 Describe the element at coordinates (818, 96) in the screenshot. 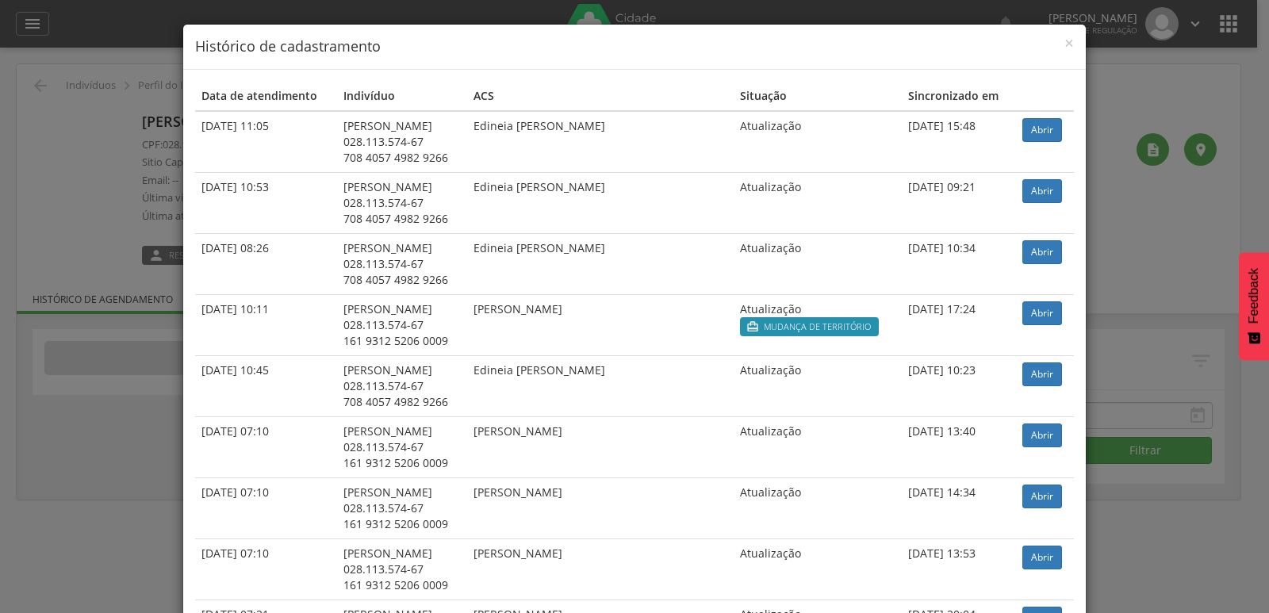

I see `th: Situação` at that location.